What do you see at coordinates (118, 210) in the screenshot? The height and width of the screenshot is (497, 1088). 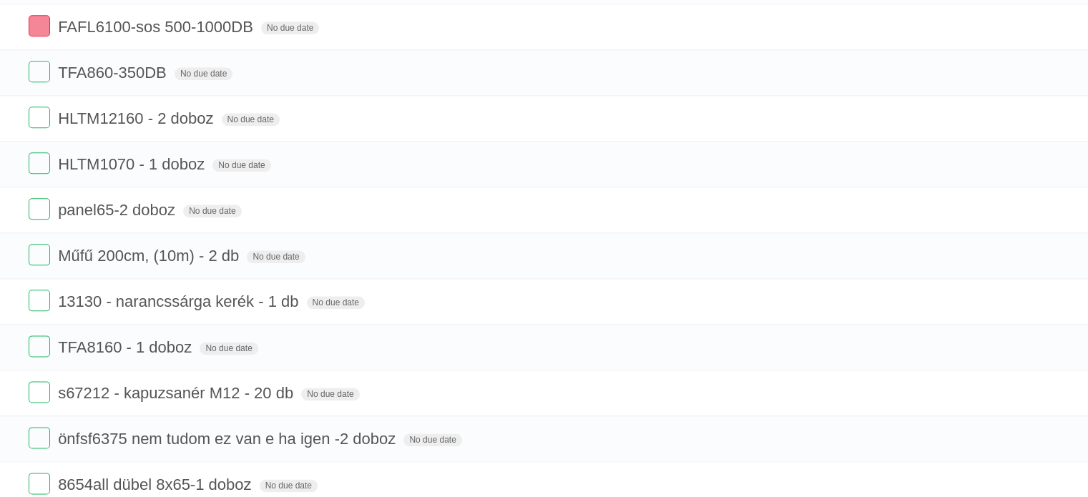 I see `span: panel65-2 doboz` at bounding box center [118, 210].